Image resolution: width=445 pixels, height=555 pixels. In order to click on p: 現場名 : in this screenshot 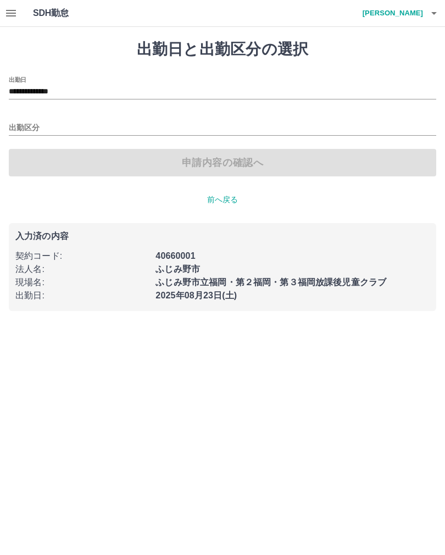, I will do `click(82, 282)`.